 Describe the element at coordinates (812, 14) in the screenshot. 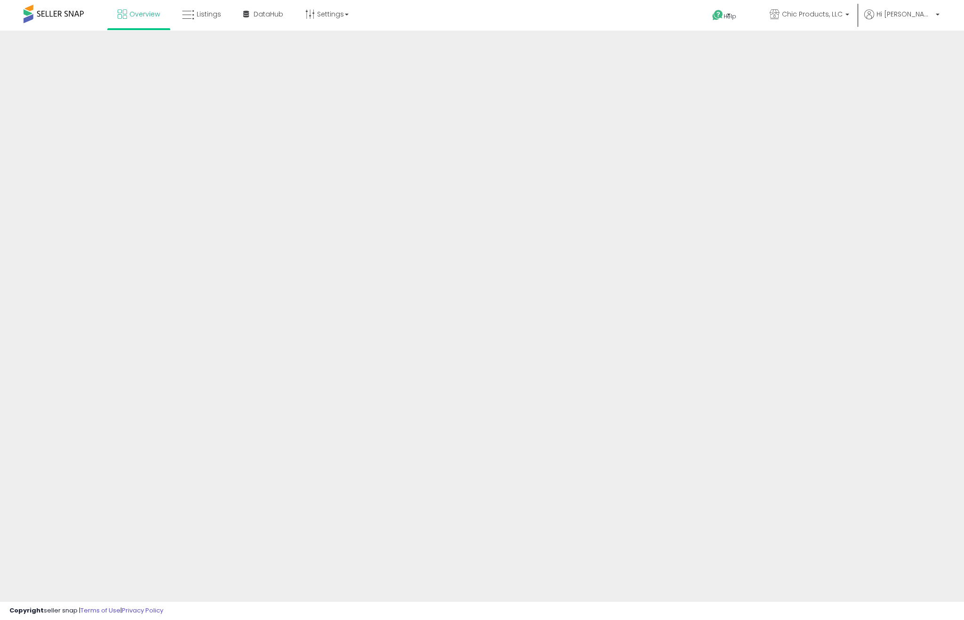

I see `span: Chic Products, LLC` at that location.